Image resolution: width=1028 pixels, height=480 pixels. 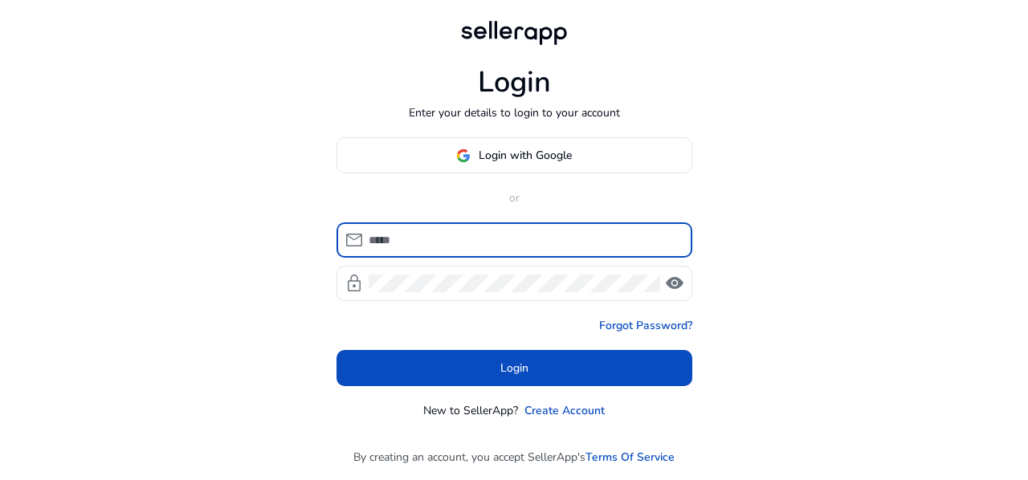 What do you see at coordinates (514, 112) in the screenshot?
I see `p: Enter your details to login to your account` at bounding box center [514, 112].